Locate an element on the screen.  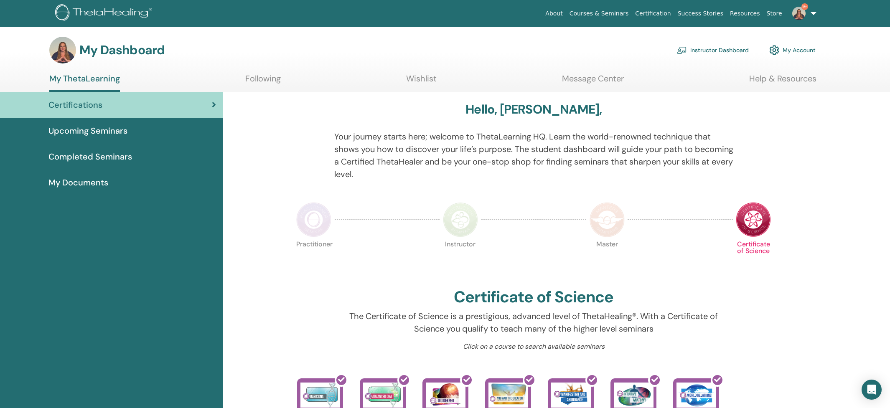
a: Wishlist is located at coordinates (421, 81).